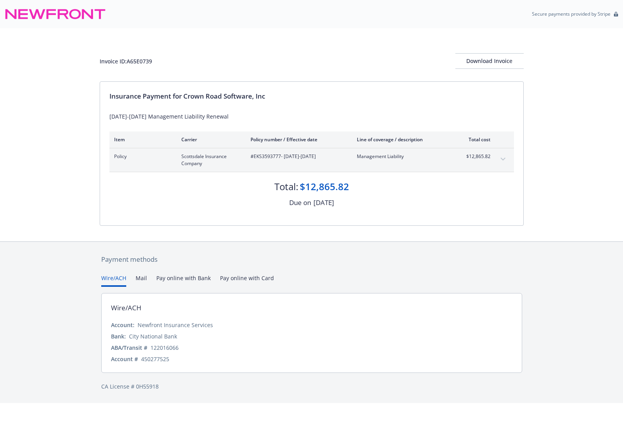 The image size is (623, 448). Describe the element at coordinates (153, 336) in the screenshot. I see `div: City National Bank` at that location.